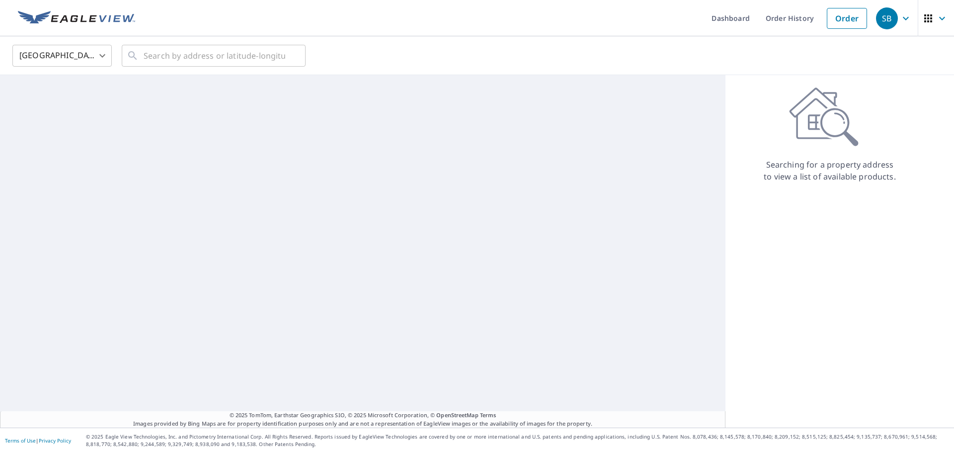  Describe the element at coordinates (20, 440) in the screenshot. I see `a: Terms of Use` at that location.